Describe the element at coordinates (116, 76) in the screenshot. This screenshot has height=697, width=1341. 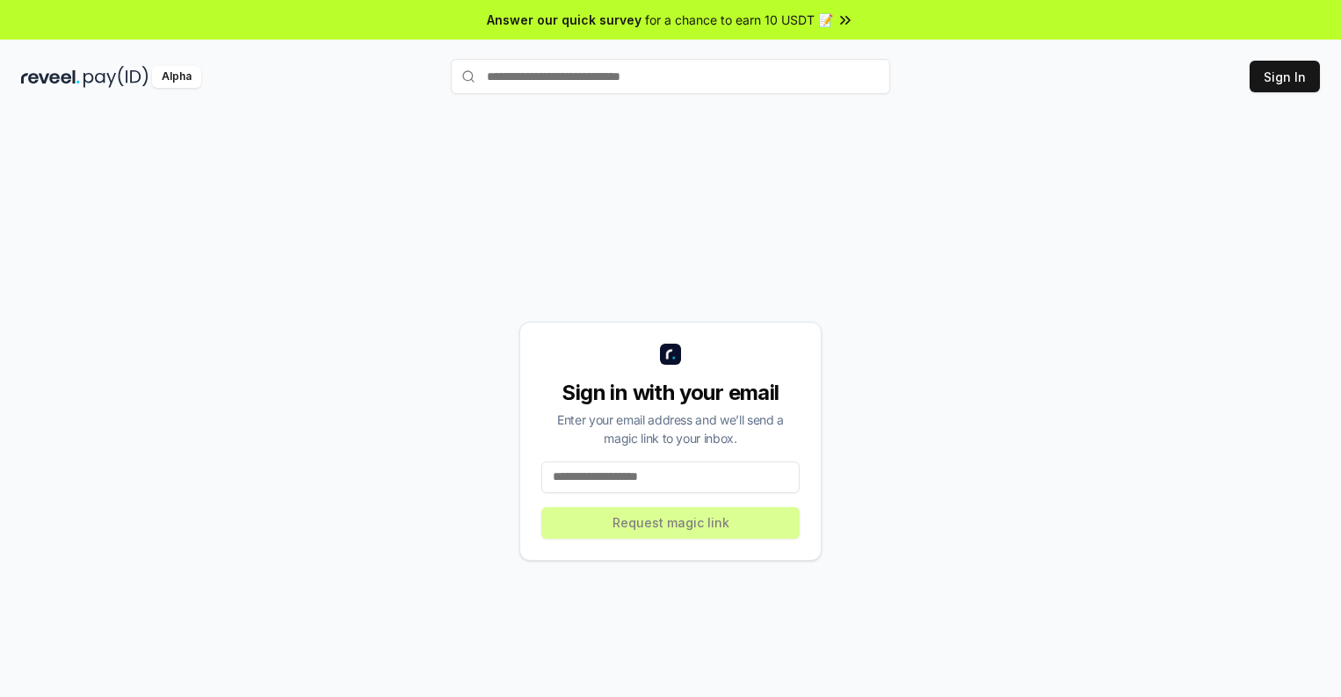
I see `img: pay_id` at that location.